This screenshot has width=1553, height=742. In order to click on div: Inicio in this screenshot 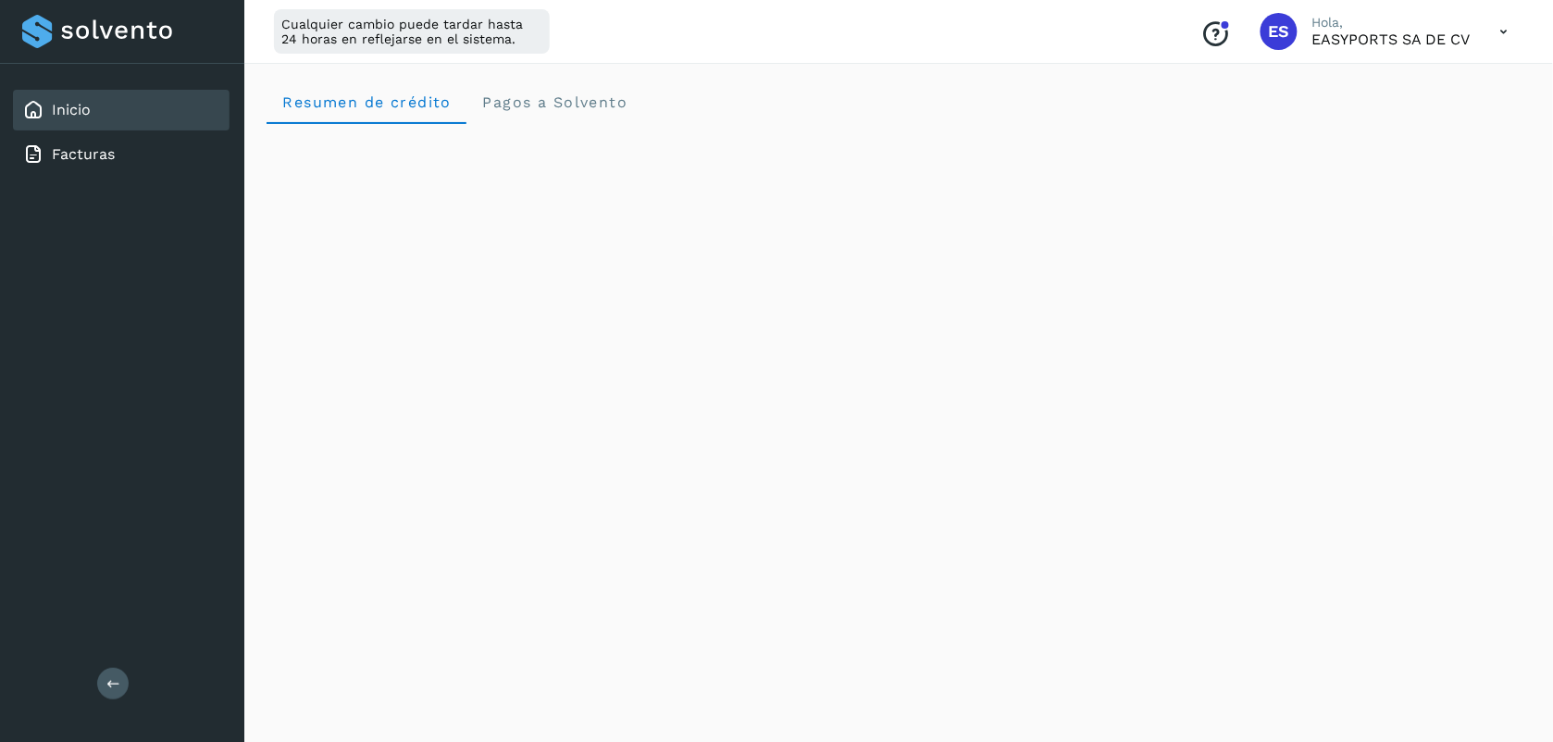, I will do `click(121, 110)`.